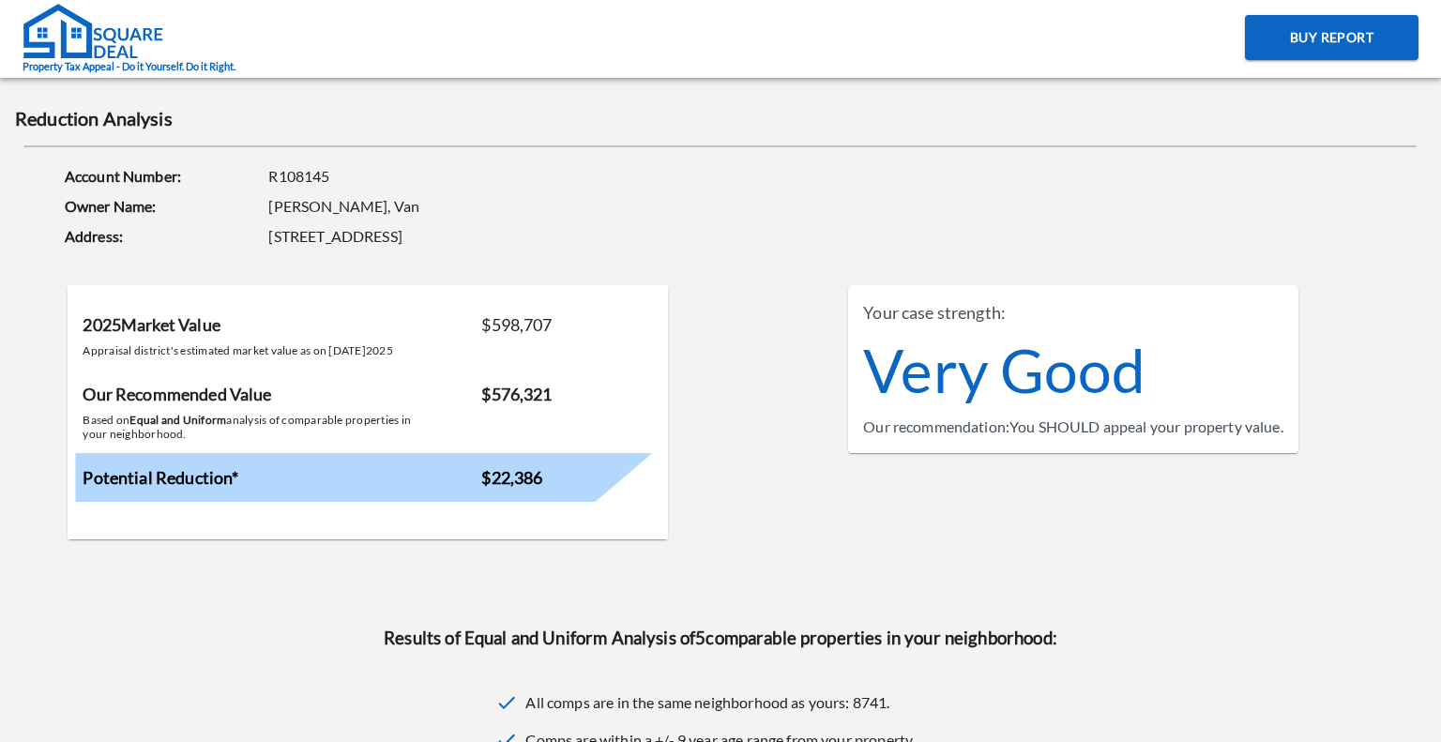 The height and width of the screenshot is (742, 1441). What do you see at coordinates (252, 424) in the screenshot?
I see `p: Based on analysis of comparable properties in your neighborhood.` at bounding box center [252, 424].